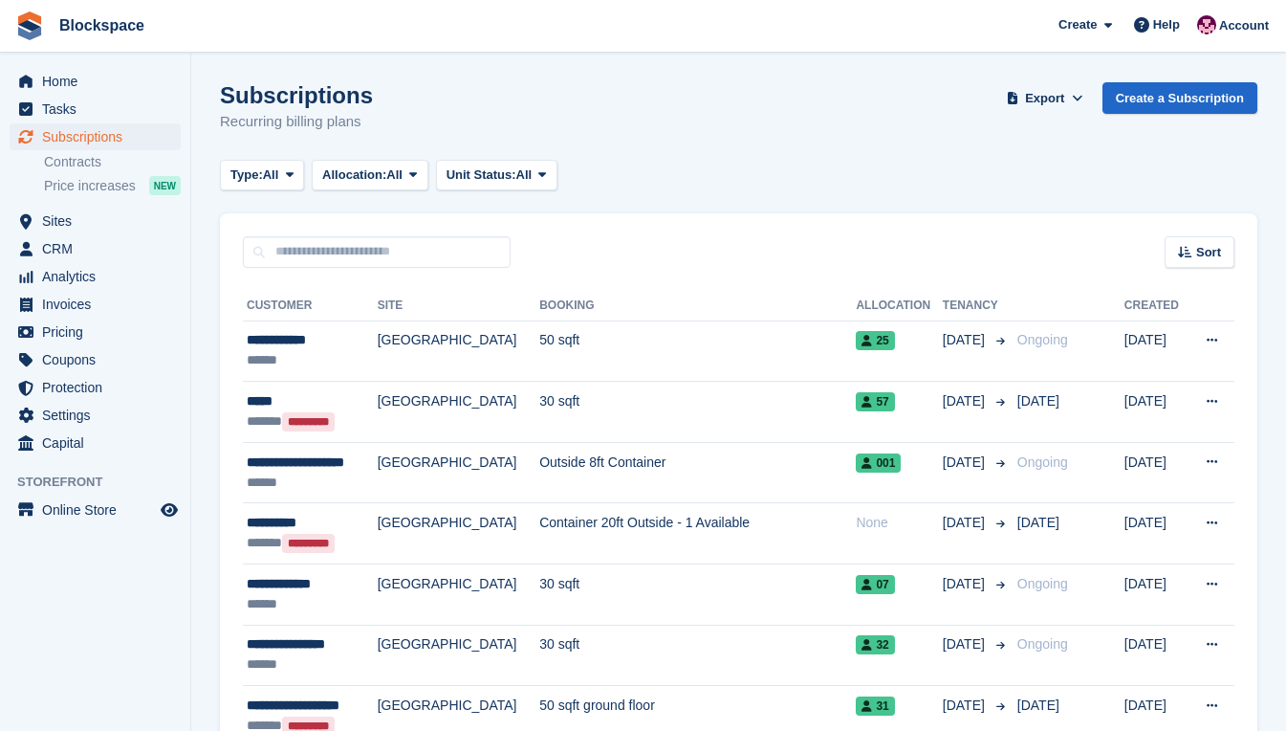  Describe the element at coordinates (1207, 25) in the screenshot. I see `img: Blockspace` at that location.